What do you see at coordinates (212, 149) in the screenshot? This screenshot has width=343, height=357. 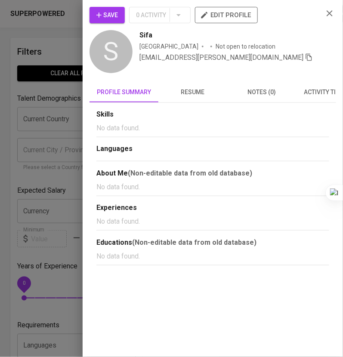 I see `div: Languages` at bounding box center [212, 149].